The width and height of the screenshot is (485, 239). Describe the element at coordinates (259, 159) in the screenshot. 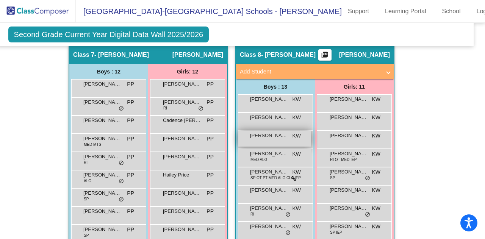

I see `span: MED ALG` at that location.